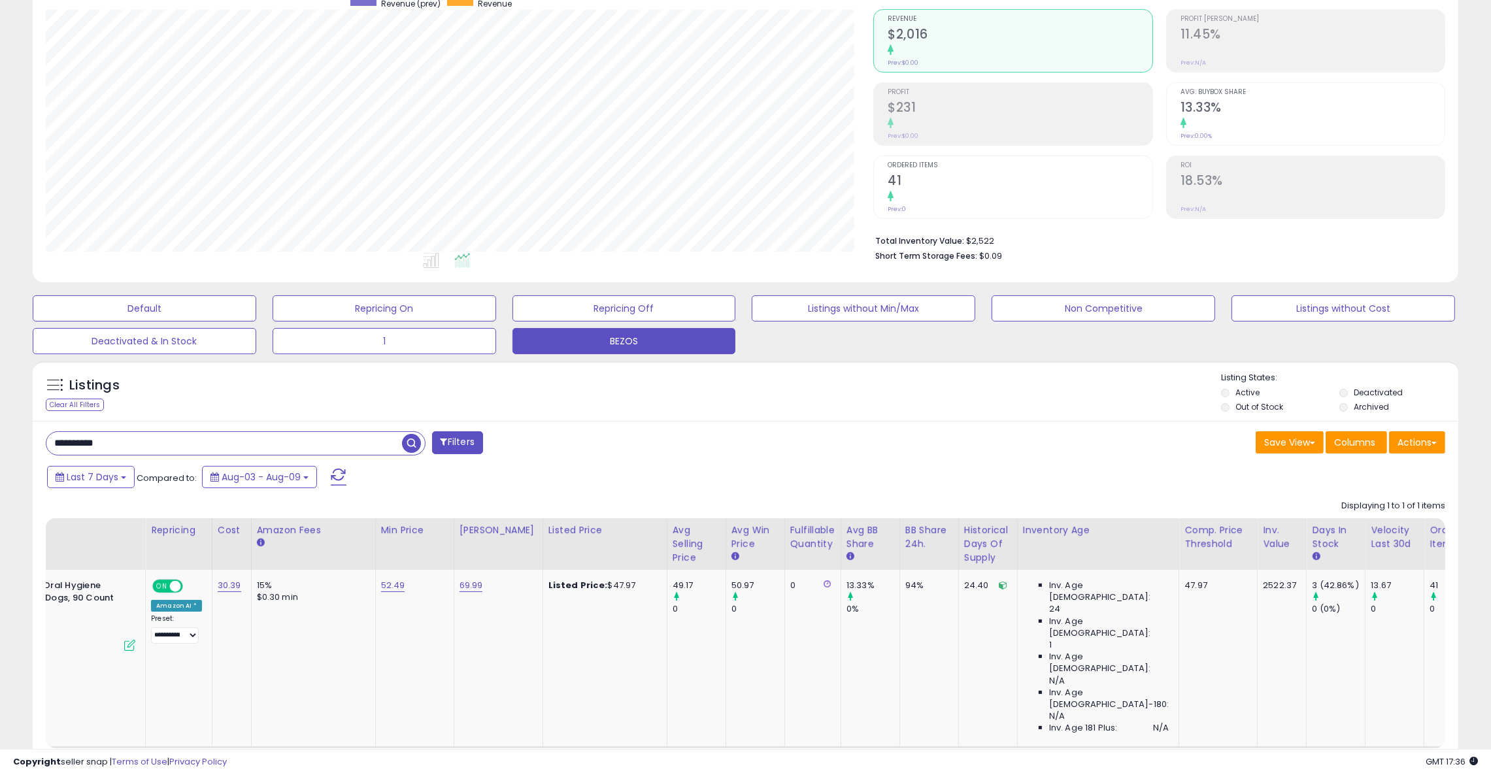  I want to click on button: Columns, so click(1356, 443).